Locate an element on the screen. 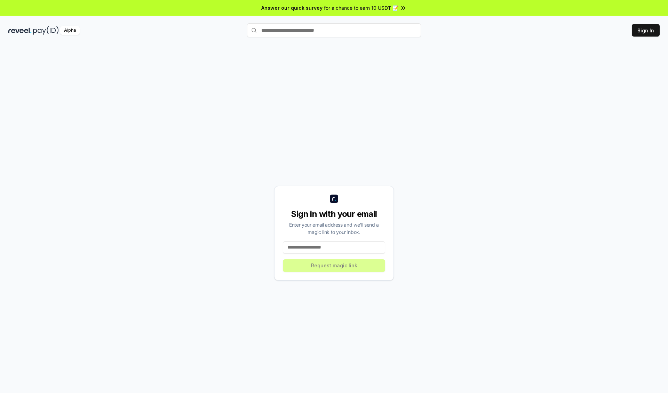 This screenshot has height=393, width=668. img: reveel_dark is located at coordinates (20, 30).